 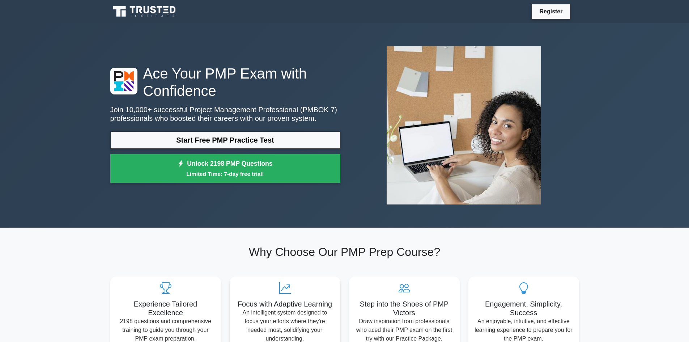 What do you see at coordinates (166, 308) in the screenshot?
I see `h5: Experience Tailored Excellence` at bounding box center [166, 308].